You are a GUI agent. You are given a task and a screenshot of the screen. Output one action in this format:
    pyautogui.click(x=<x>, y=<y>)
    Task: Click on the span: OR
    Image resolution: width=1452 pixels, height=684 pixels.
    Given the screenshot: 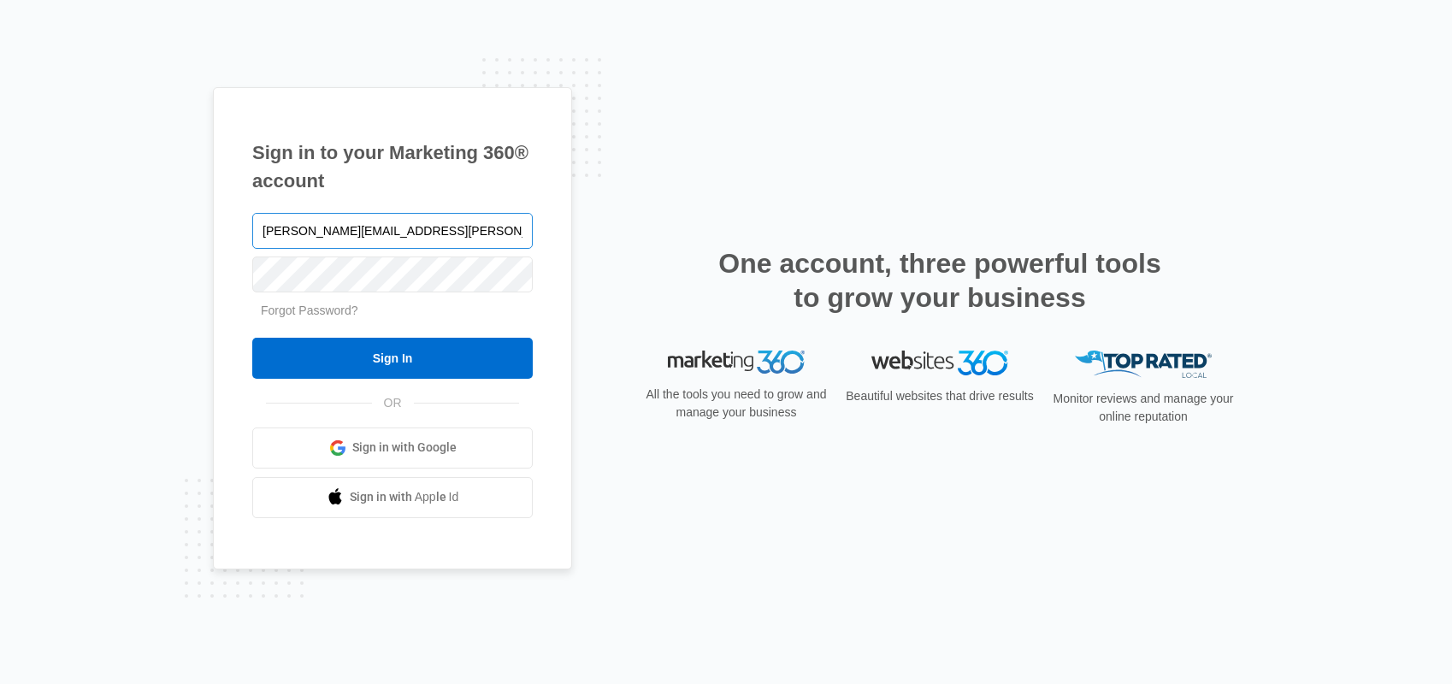 What is the action you would take?
    pyautogui.click(x=393, y=403)
    